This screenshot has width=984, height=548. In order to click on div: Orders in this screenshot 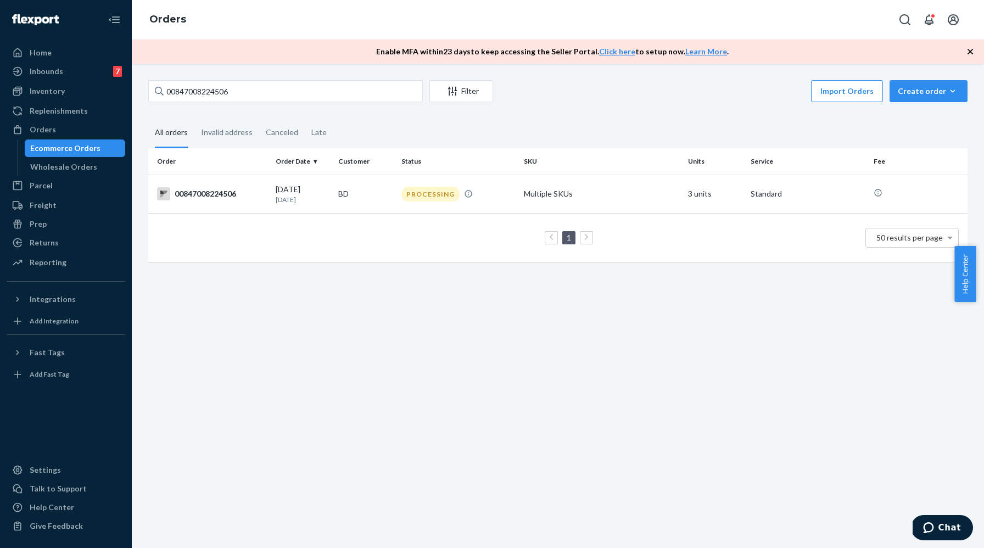, I will do `click(43, 130)`.